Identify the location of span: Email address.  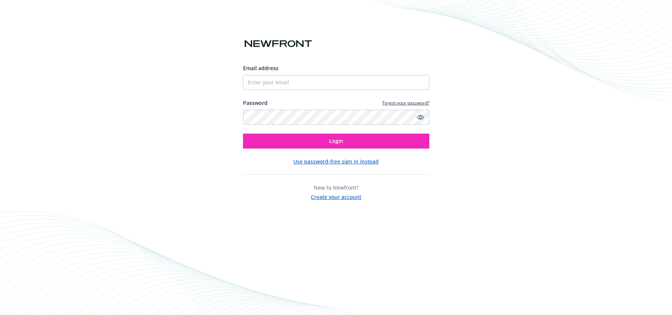
(261, 68).